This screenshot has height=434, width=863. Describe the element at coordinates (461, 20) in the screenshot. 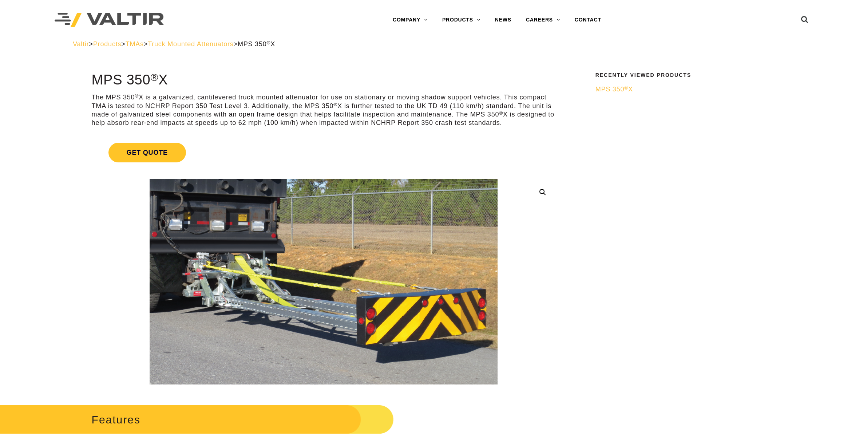

I see `a: PRODUCTS` at that location.